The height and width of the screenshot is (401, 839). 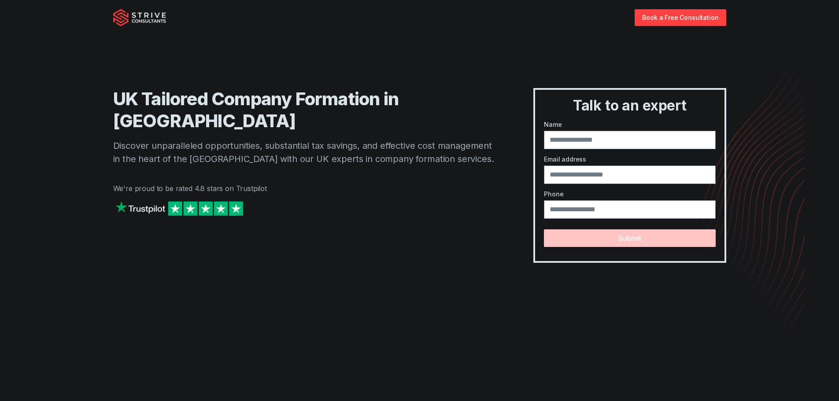 What do you see at coordinates (306, 189) in the screenshot?
I see `p: We're proud to be rated 4.8 stars on Trustpilot` at bounding box center [306, 189].